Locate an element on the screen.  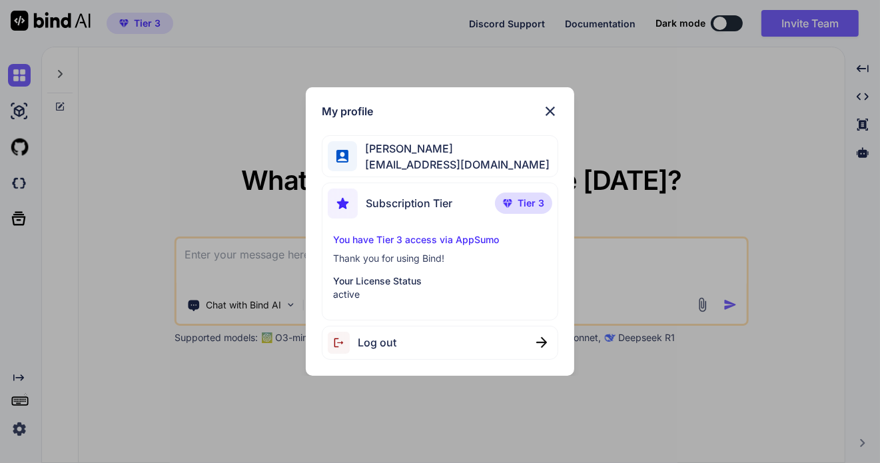
p: You have Tier 3 access via AppSumo is located at coordinates (440, 240).